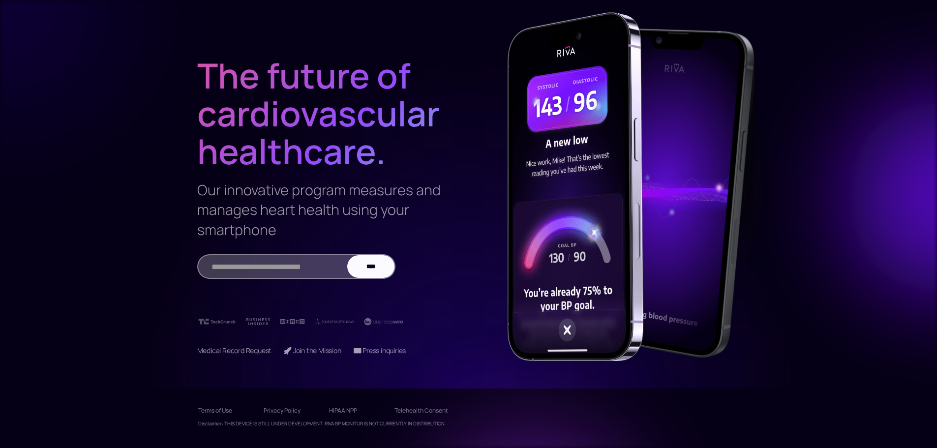 The image size is (937, 448). I want to click on h1: The future of cardiovascular healthcare., so click(321, 94).